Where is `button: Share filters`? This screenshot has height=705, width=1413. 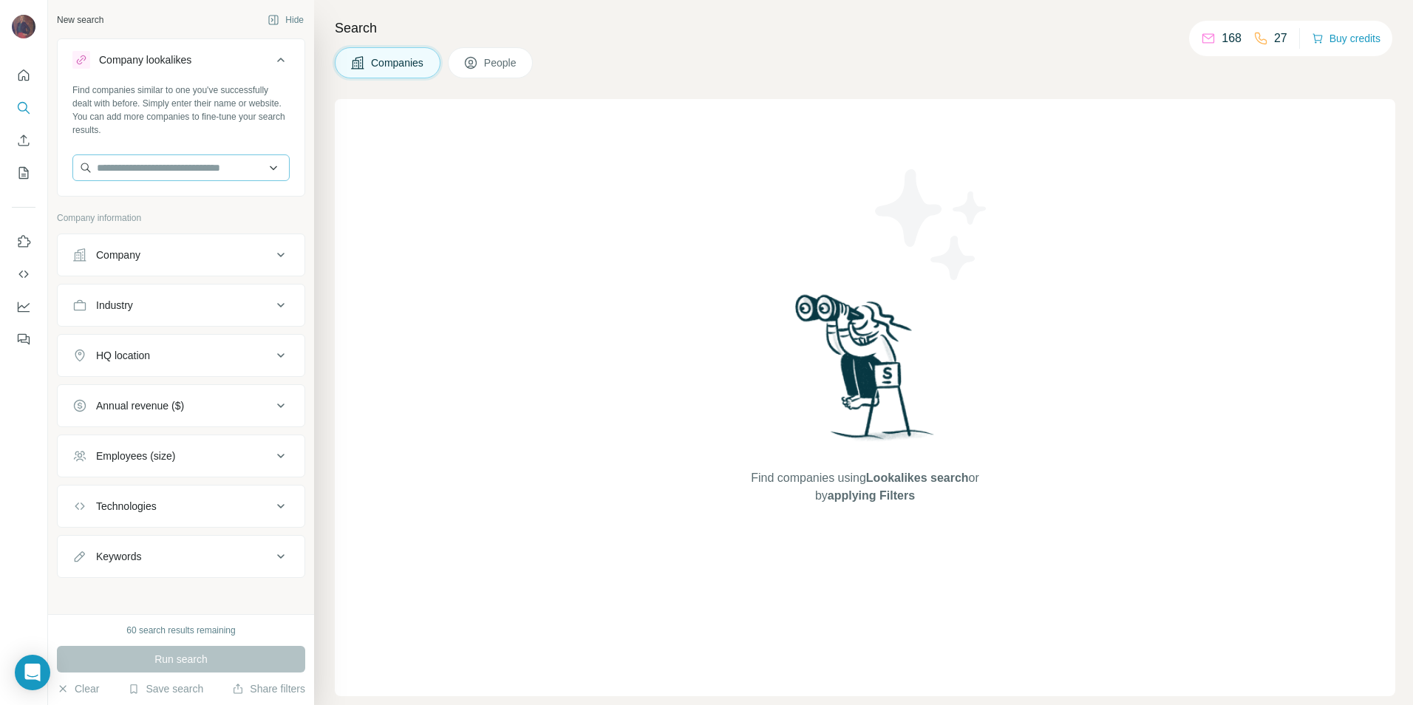 button: Share filters is located at coordinates (268, 689).